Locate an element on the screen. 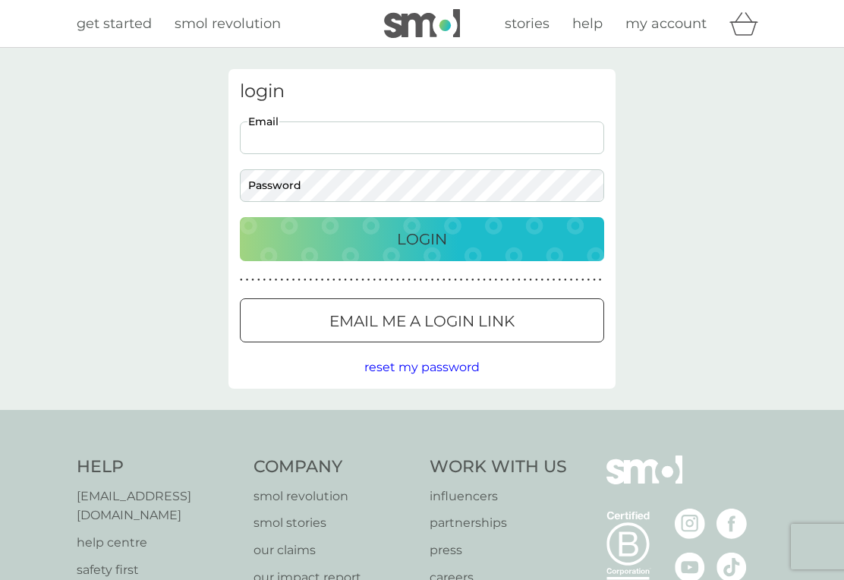 The height and width of the screenshot is (580, 844). a: partnerships is located at coordinates (498, 523).